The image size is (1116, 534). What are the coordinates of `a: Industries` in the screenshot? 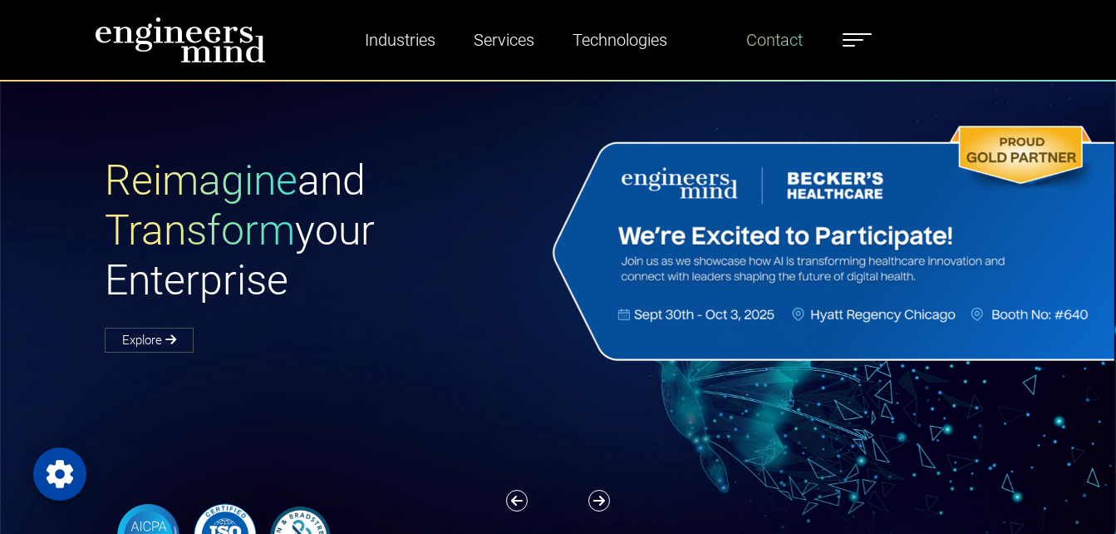 It's located at (400, 40).